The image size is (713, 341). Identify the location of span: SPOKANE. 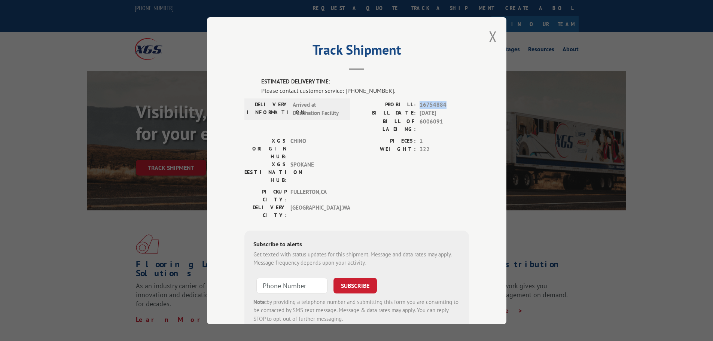
(315, 172).